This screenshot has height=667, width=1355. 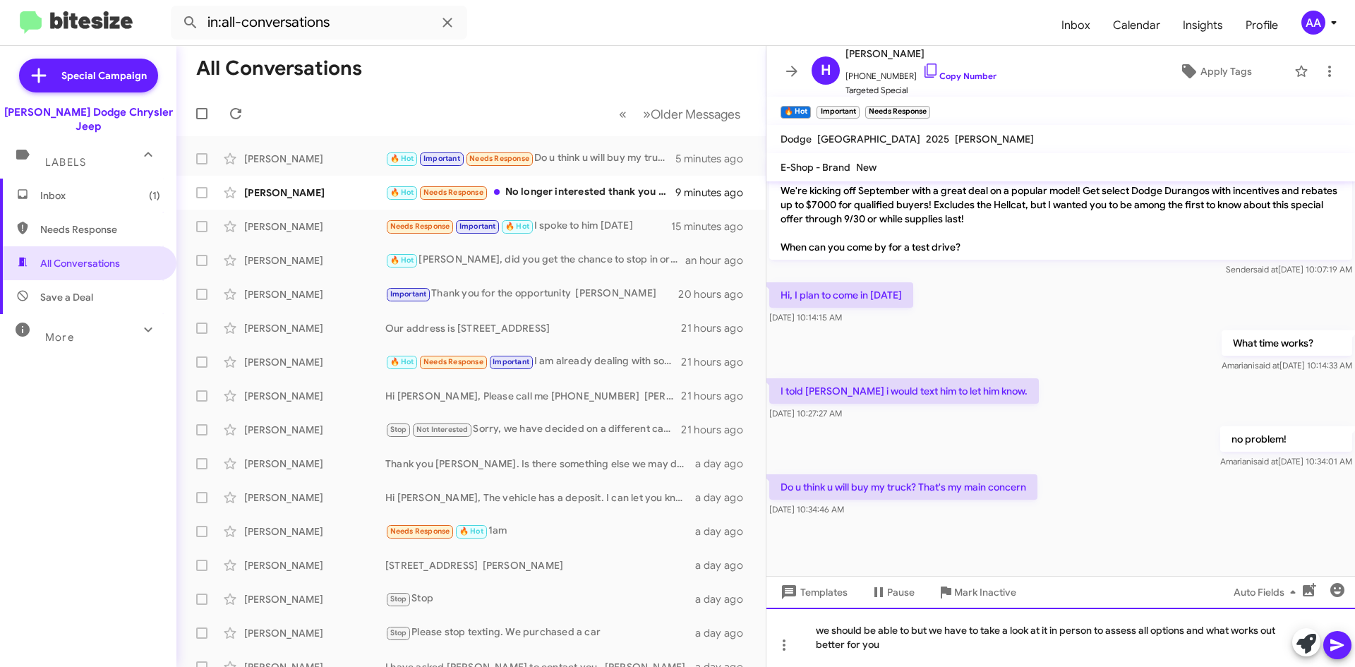 I want to click on span: Templates, so click(x=812, y=592).